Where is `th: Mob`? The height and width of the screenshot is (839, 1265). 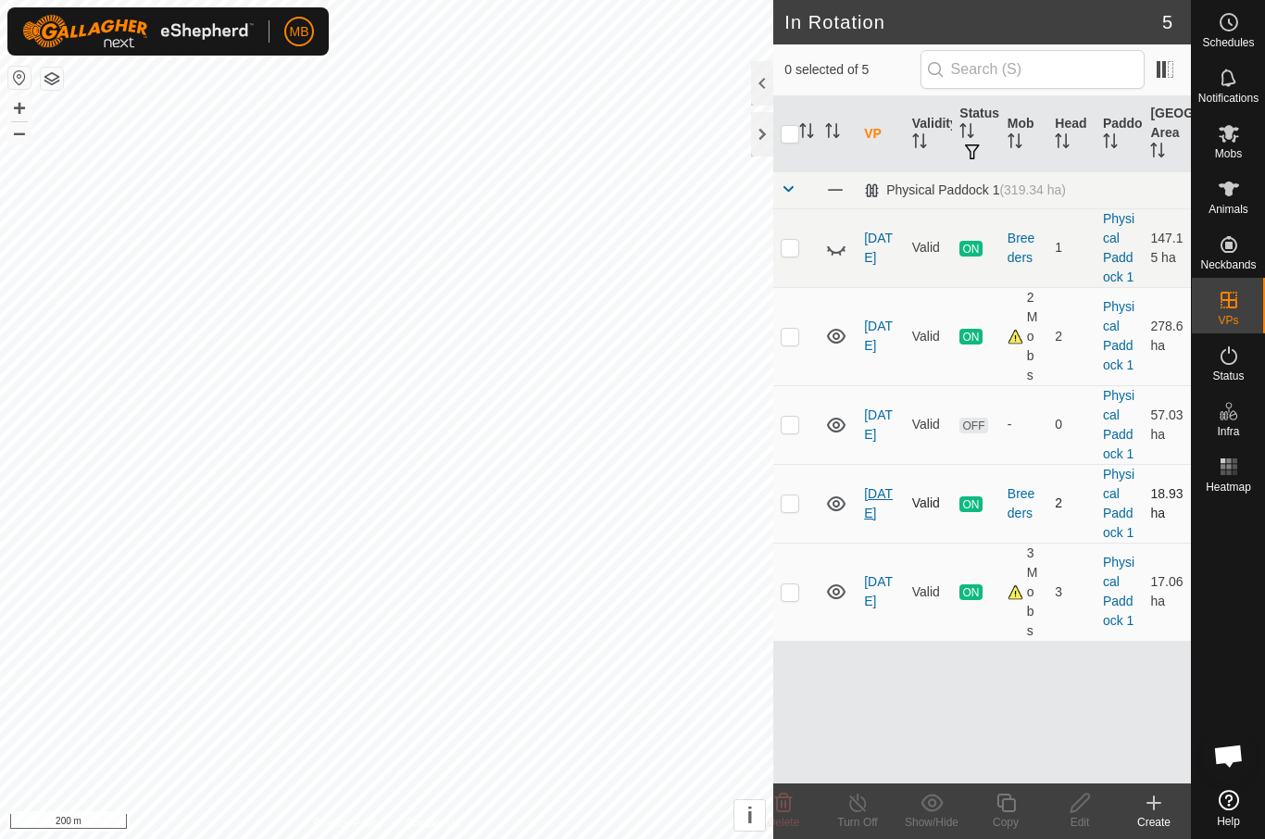
th: Mob is located at coordinates (1024, 134).